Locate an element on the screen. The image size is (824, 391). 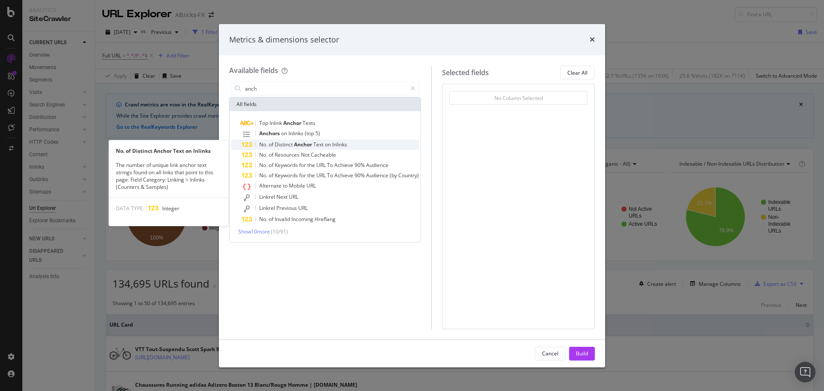
span: (top is located at coordinates (310, 133).